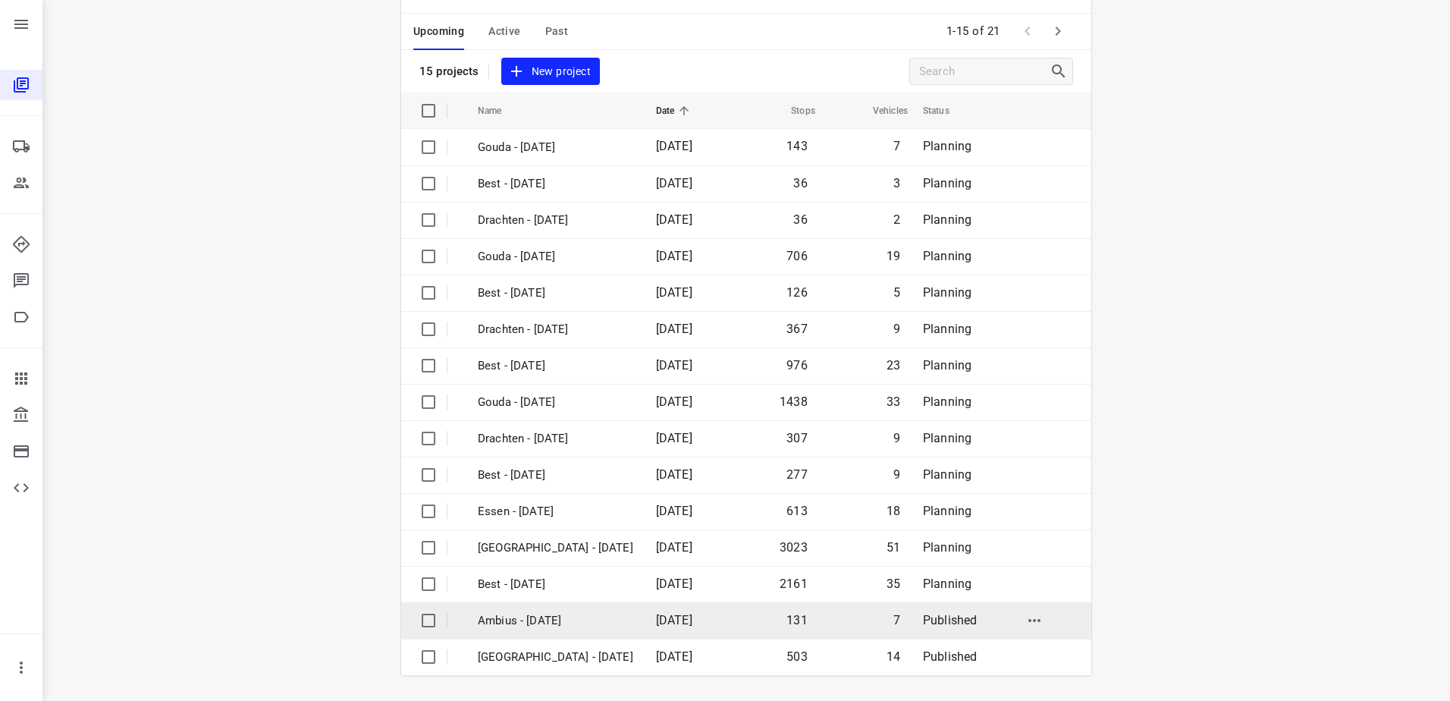 The image size is (1450, 701). What do you see at coordinates (897, 183) in the screenshot?
I see `span: 3` at bounding box center [897, 183].